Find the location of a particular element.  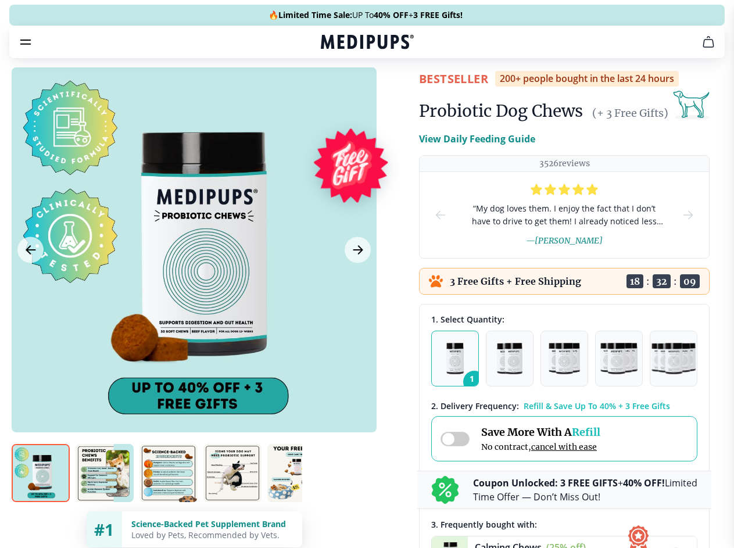

div: 200+ people bought in the last 24 hours is located at coordinates (587, 78).